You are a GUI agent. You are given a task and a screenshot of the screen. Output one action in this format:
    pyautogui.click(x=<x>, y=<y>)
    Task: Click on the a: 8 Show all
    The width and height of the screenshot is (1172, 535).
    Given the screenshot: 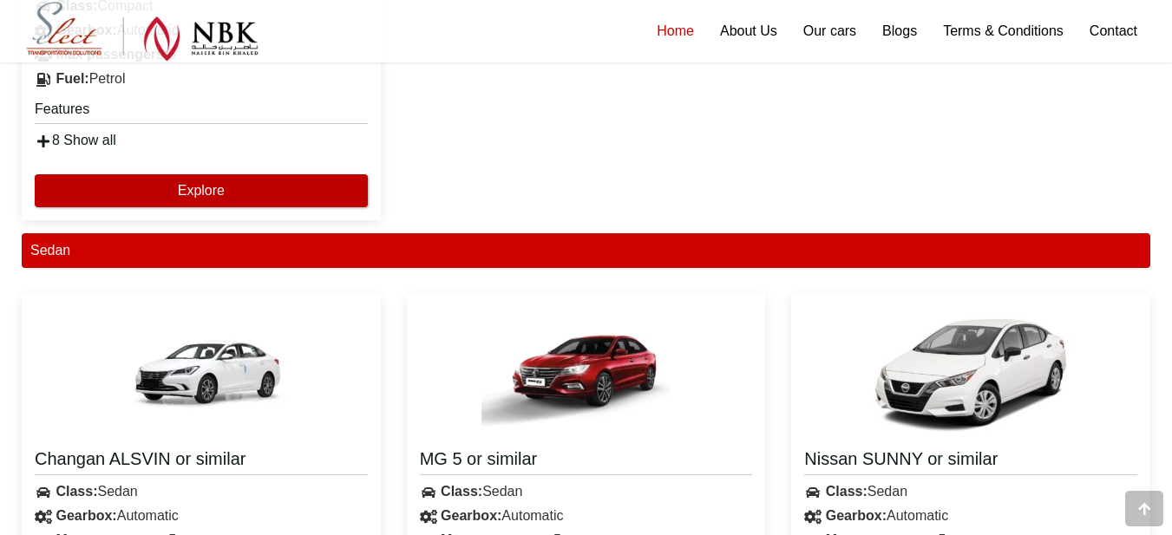 What is the action you would take?
    pyautogui.click(x=75, y=140)
    